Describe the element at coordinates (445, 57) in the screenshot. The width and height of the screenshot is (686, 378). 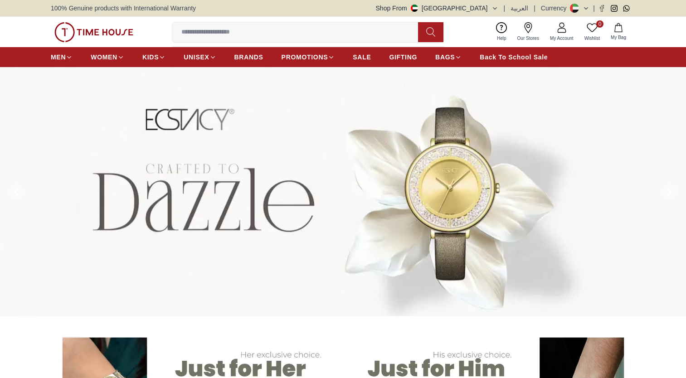
I see `span: BAGS` at that location.